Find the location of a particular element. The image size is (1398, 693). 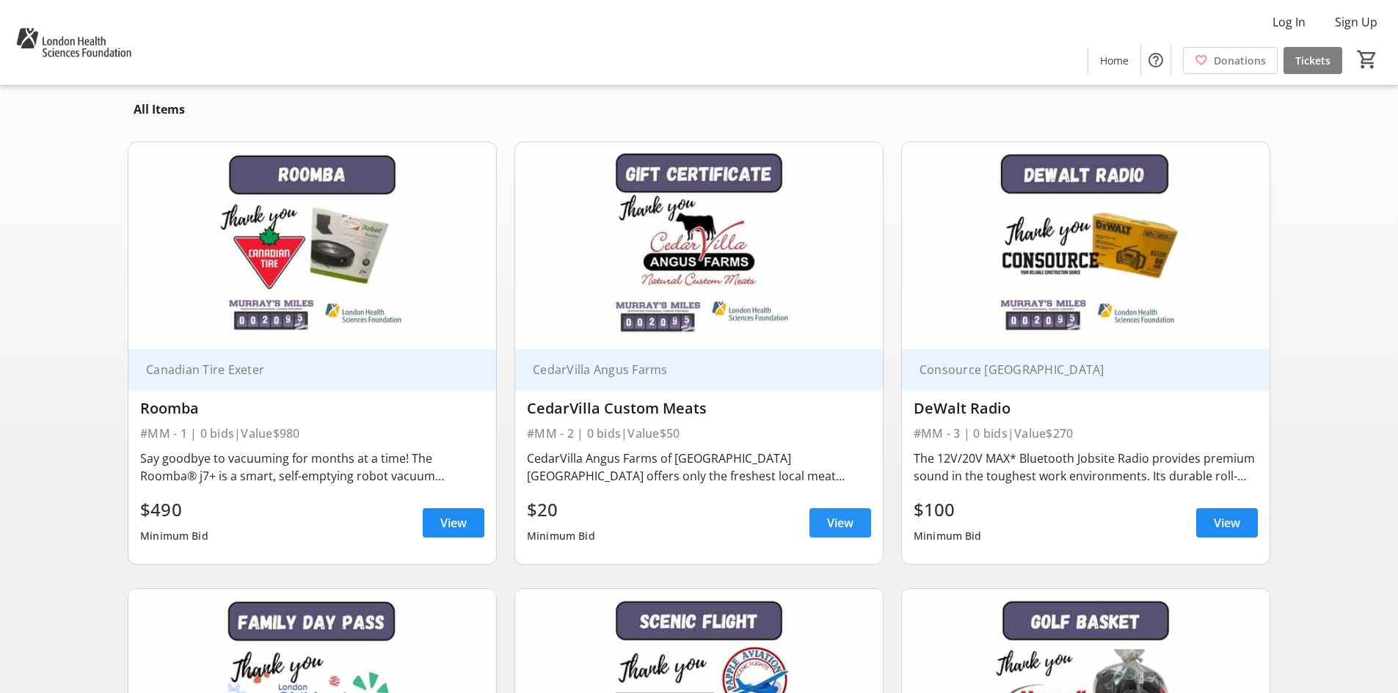

button: Help is located at coordinates (1156, 60).